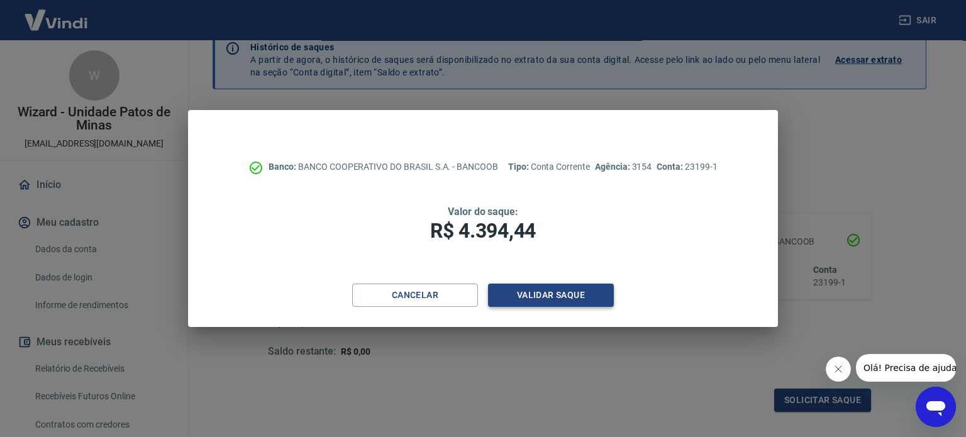 This screenshot has width=966, height=437. Describe the element at coordinates (283, 167) in the screenshot. I see `span: Banco:` at that location.